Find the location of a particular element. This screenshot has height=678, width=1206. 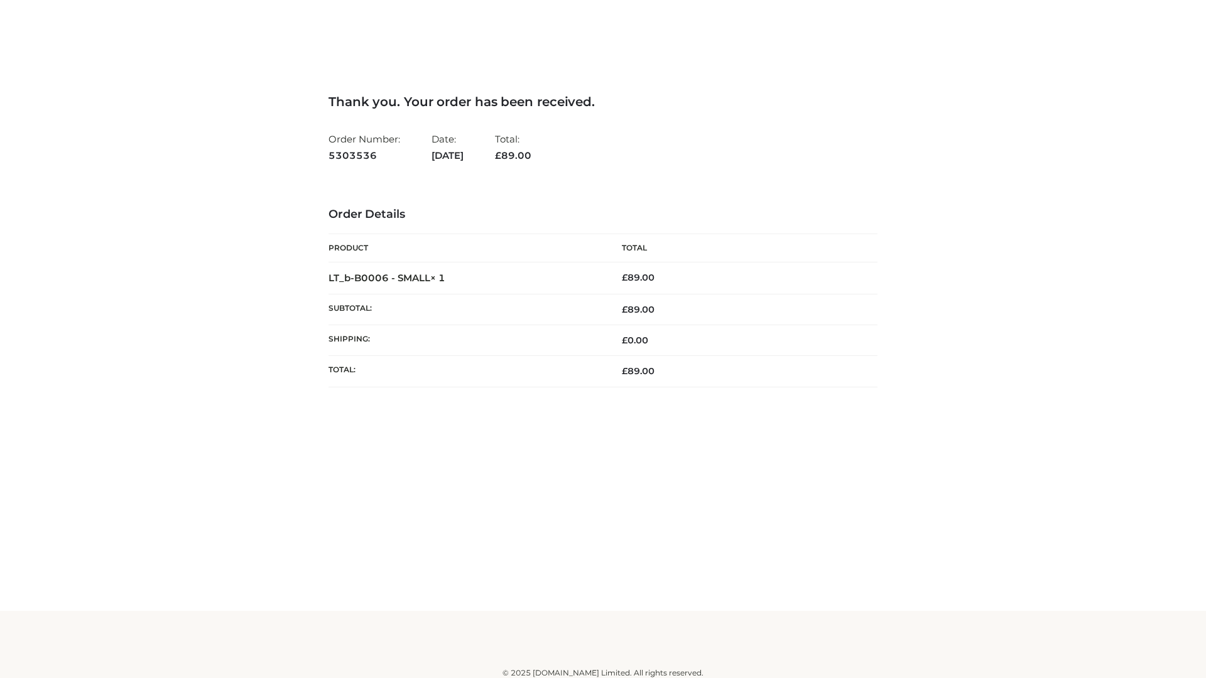

li: Order Number: is located at coordinates (364, 147).